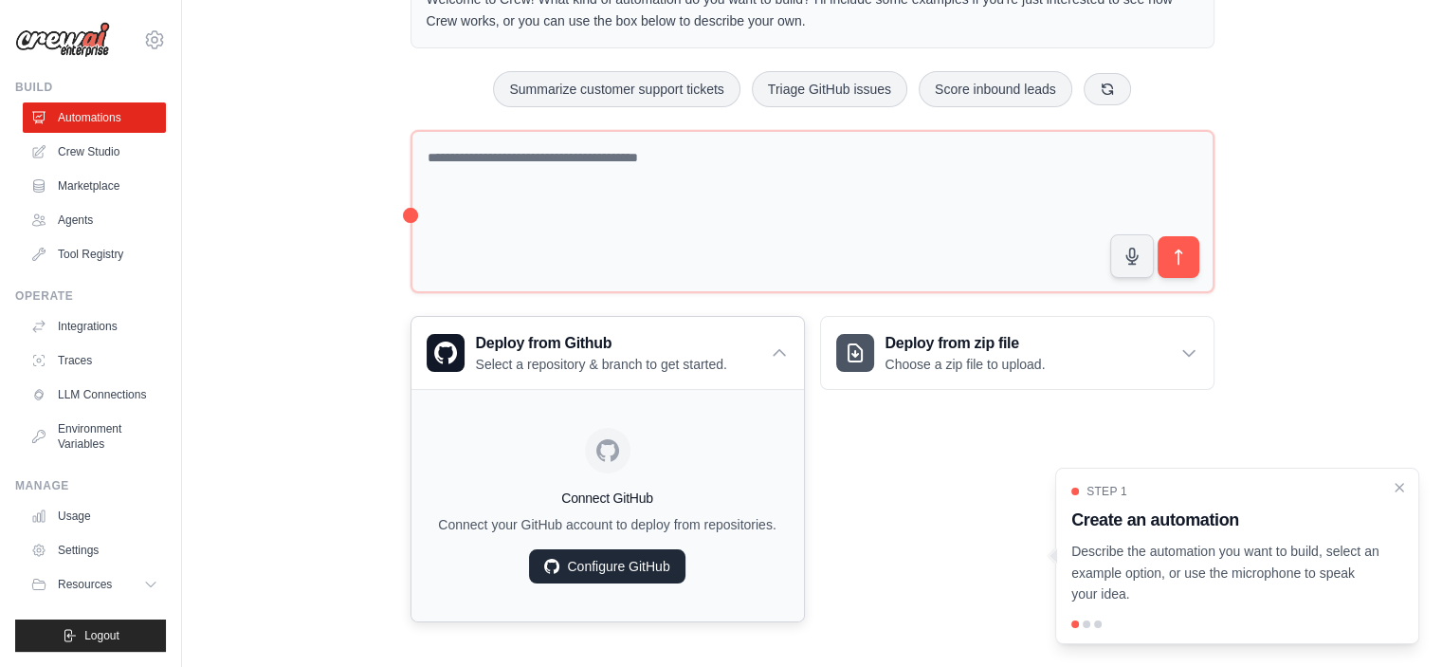 The image size is (1442, 667). Describe the element at coordinates (607, 566) in the screenshot. I see `a: Configure GitHub` at that location.